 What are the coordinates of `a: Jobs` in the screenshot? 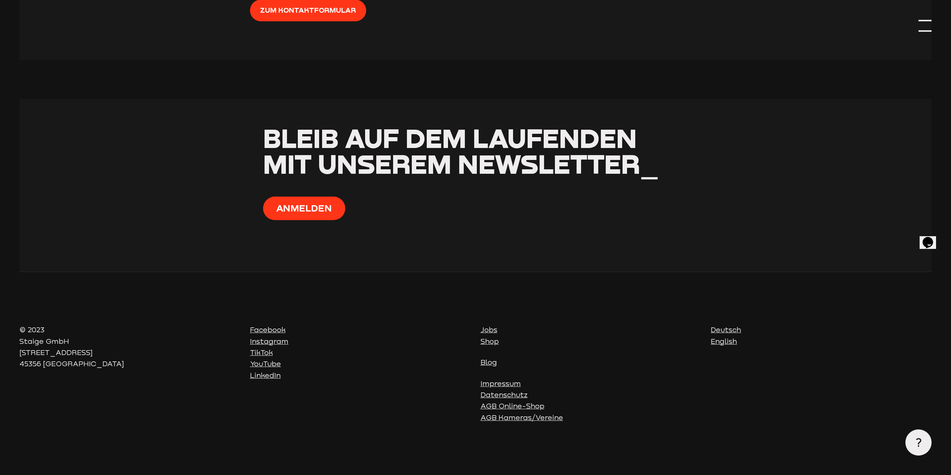 It's located at (489, 330).